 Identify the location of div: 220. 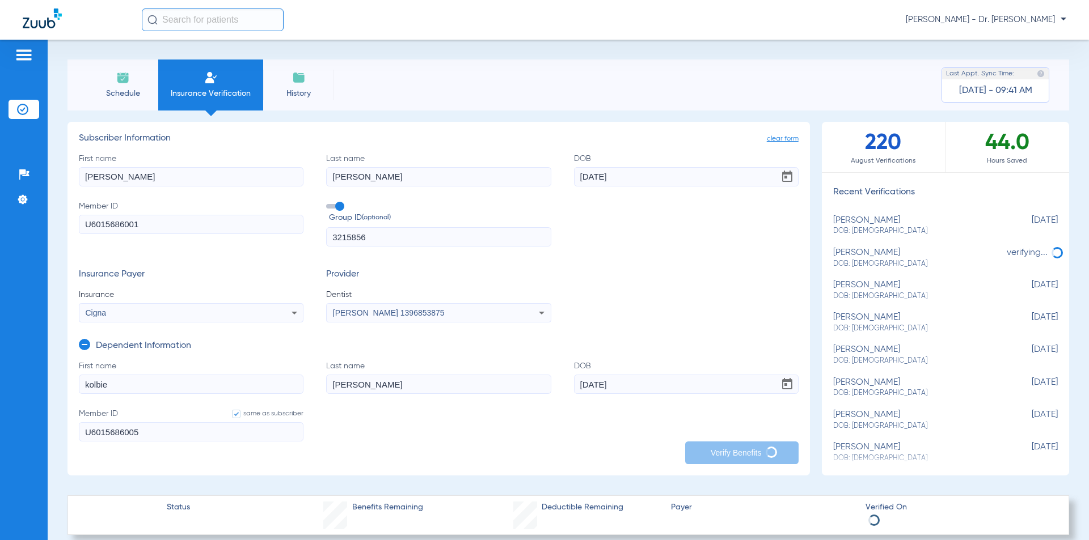
(883, 147).